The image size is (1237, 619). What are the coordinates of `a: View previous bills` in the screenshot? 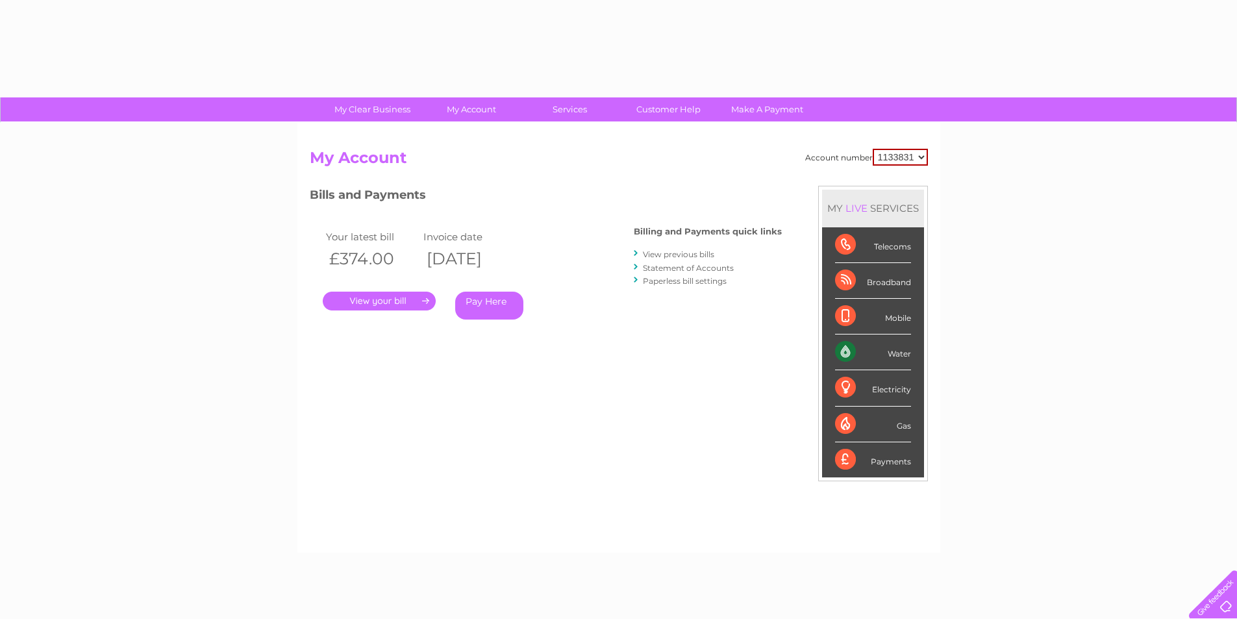 It's located at (679, 254).